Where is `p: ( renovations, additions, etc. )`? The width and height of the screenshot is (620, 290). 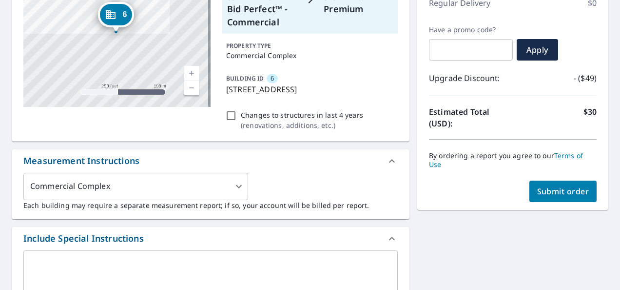
p: ( renovations, additions, etc. ) is located at coordinates (302, 125).